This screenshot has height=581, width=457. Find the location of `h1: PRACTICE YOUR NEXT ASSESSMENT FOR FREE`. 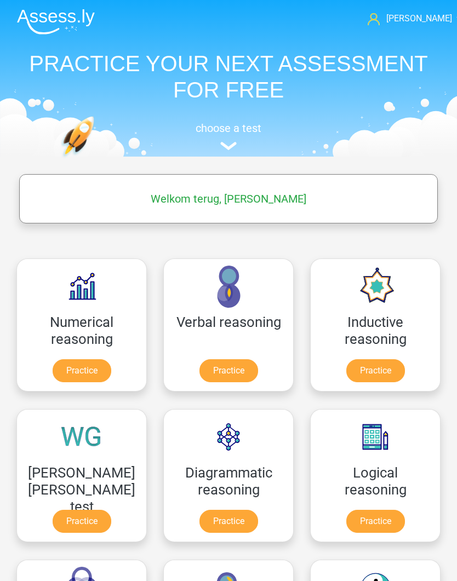

h1: PRACTICE YOUR NEXT ASSESSMENT FOR FREE is located at coordinates (228, 77).